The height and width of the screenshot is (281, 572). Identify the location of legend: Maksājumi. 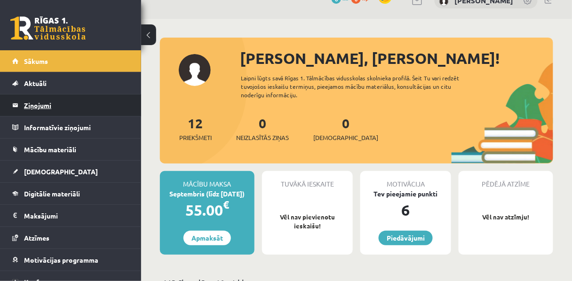
(77, 216).